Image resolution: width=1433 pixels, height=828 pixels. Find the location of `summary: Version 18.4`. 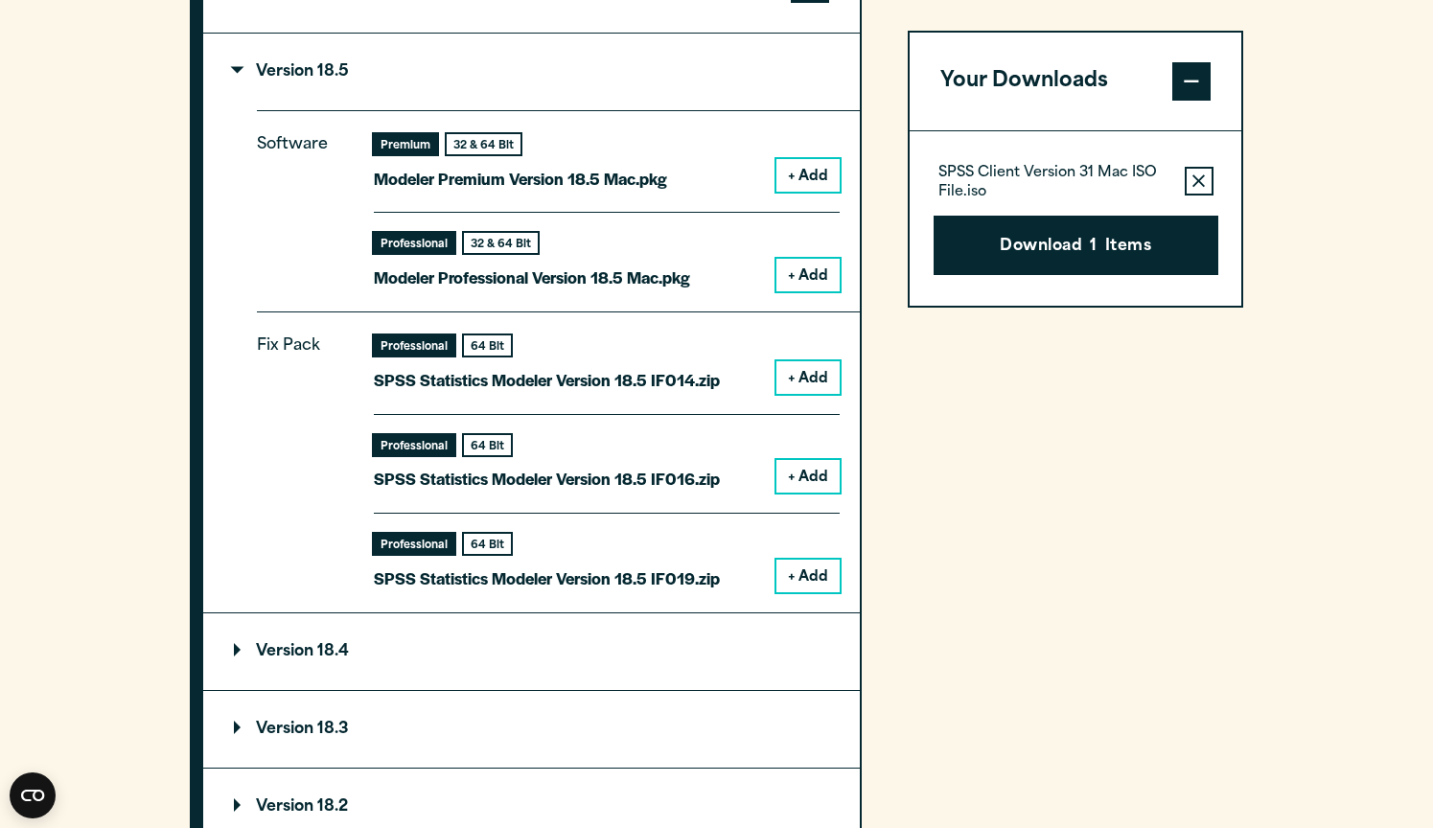

summary: Version 18.4 is located at coordinates (531, 652).